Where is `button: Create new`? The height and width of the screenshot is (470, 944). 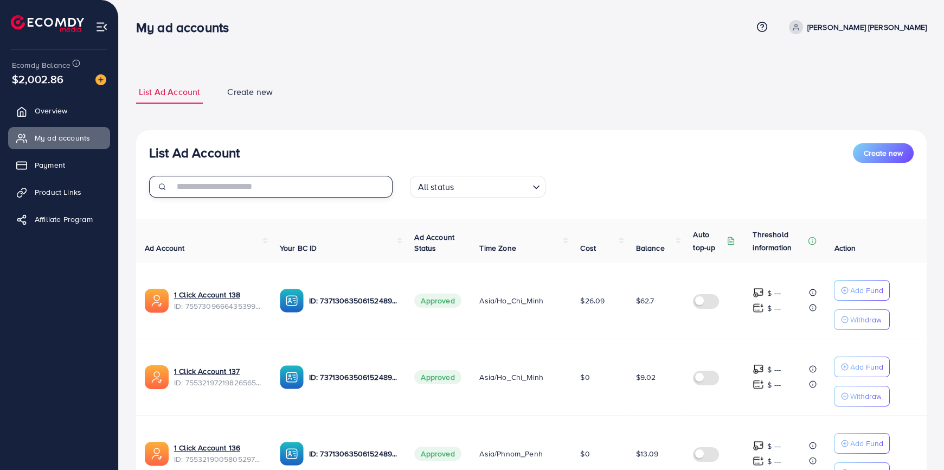 button: Create new is located at coordinates (883, 153).